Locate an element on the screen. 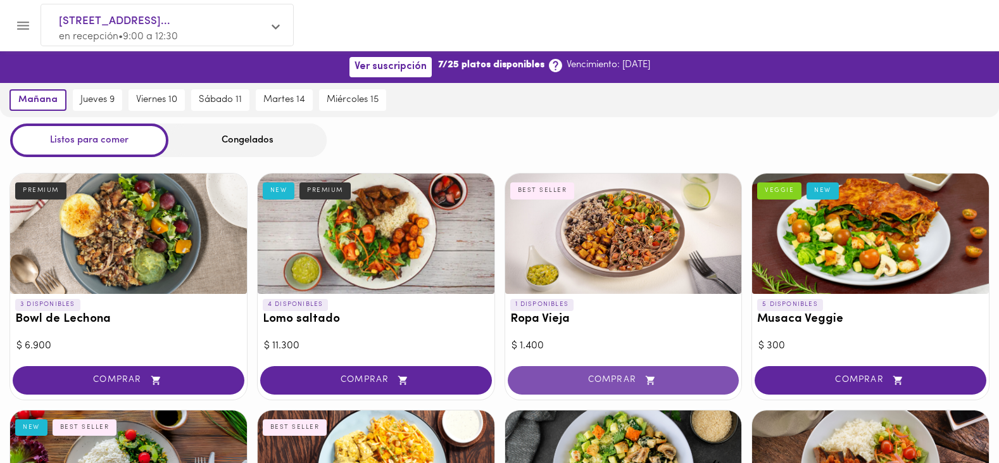 Image resolution: width=999 pixels, height=463 pixels. span: viernes 10 is located at coordinates (156, 100).